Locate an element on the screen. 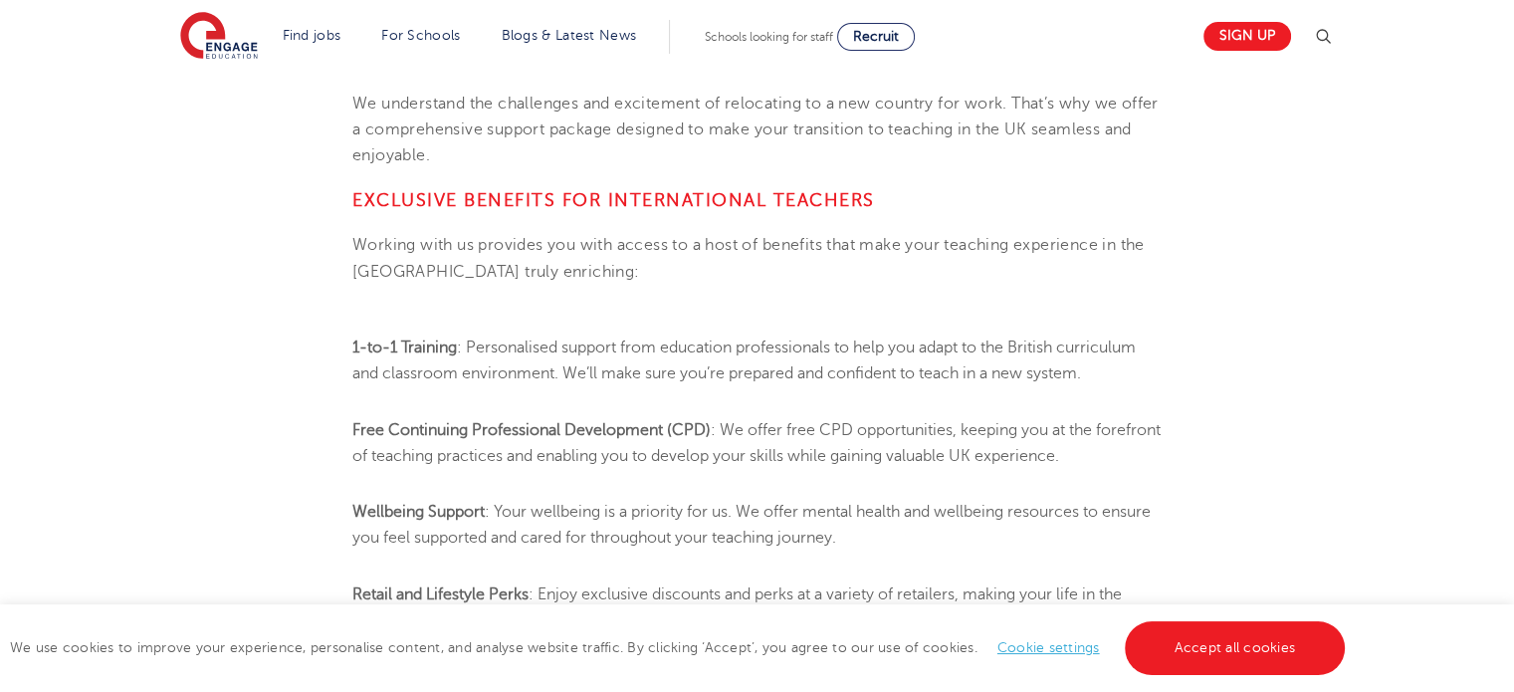  a: Find jobs is located at coordinates (311, 35).